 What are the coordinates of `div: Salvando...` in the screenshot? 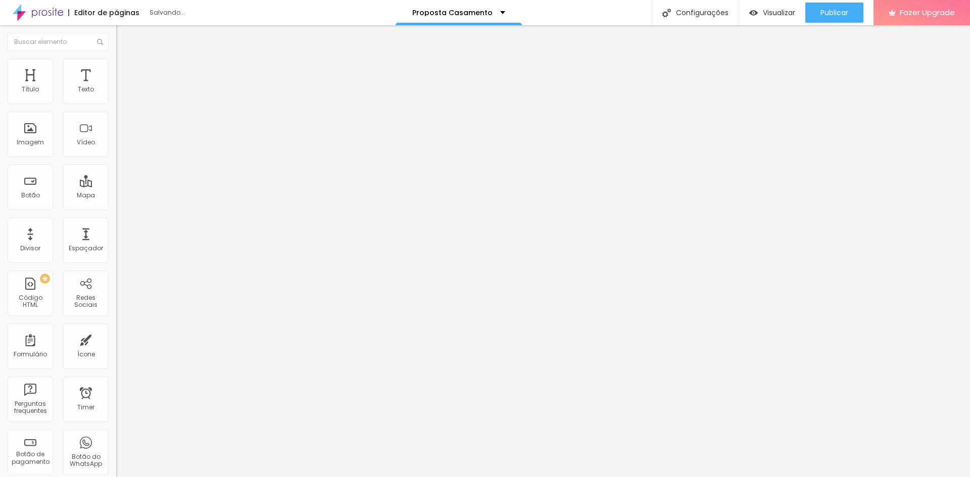 It's located at (208, 13).